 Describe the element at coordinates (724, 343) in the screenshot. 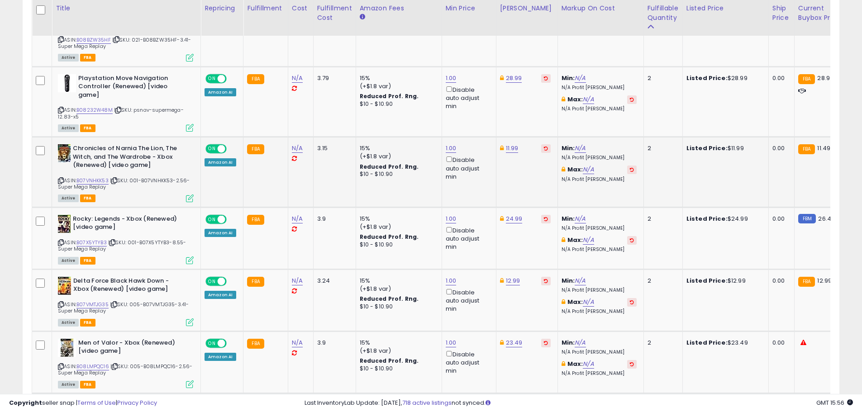

I see `div: $23.49` at that location.